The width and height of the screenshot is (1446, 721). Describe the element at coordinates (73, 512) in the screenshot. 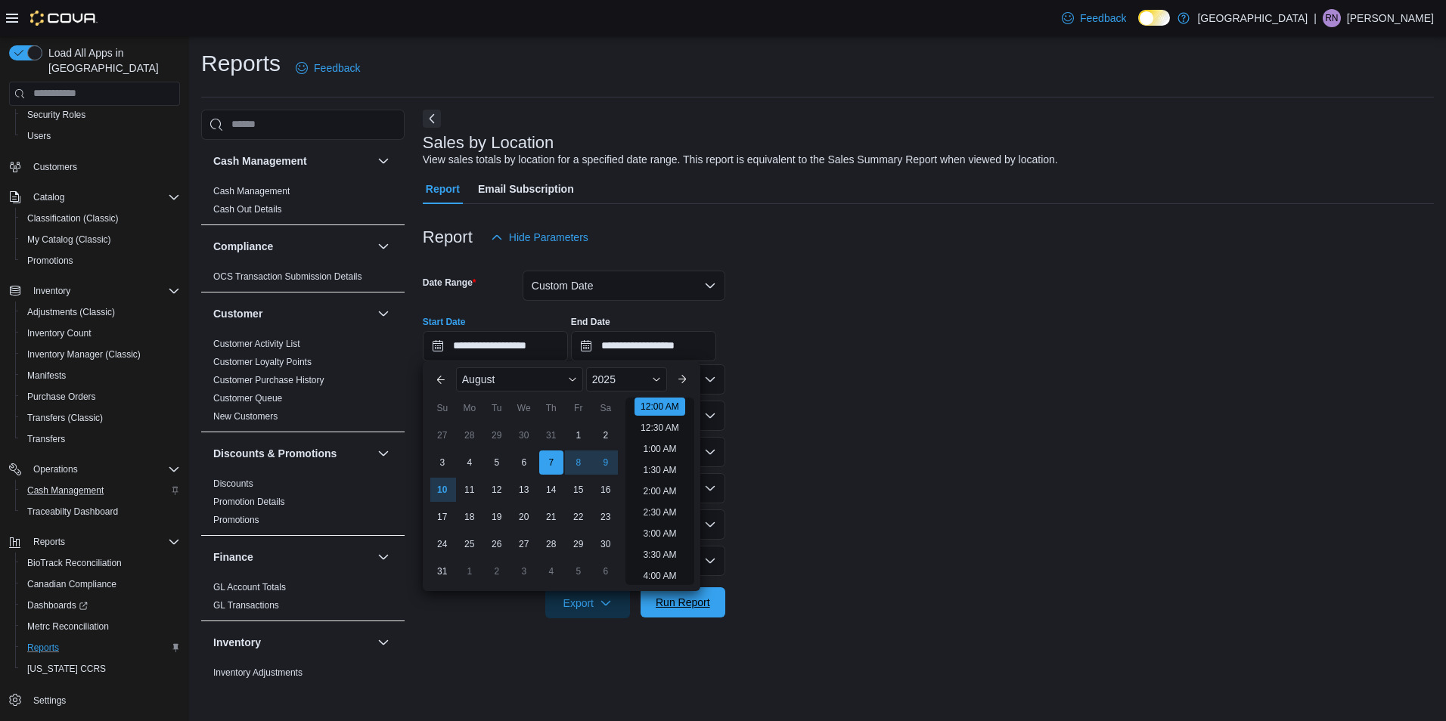

I see `a: Traceabilty Dashboard` at that location.